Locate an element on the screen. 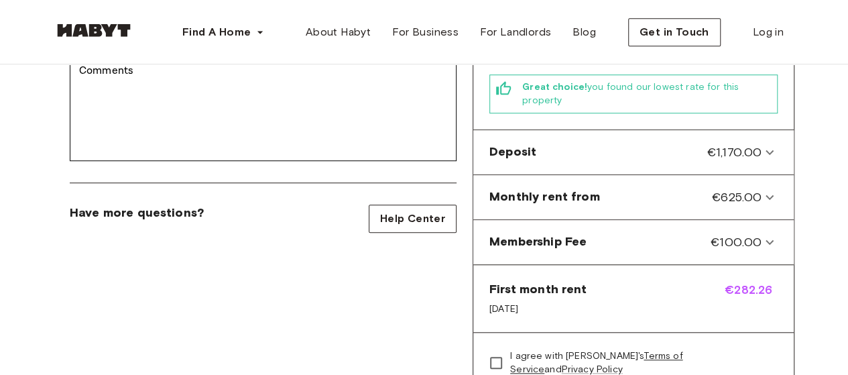 This screenshot has height=375, width=848. span: Blog is located at coordinates (584, 32).